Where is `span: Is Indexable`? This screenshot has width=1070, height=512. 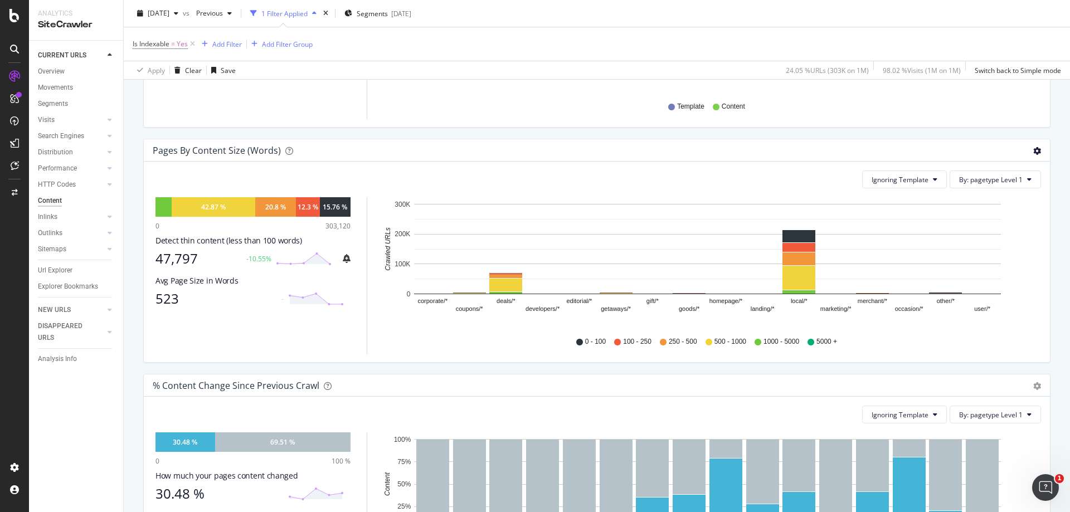
span: Is Indexable is located at coordinates (151, 43).